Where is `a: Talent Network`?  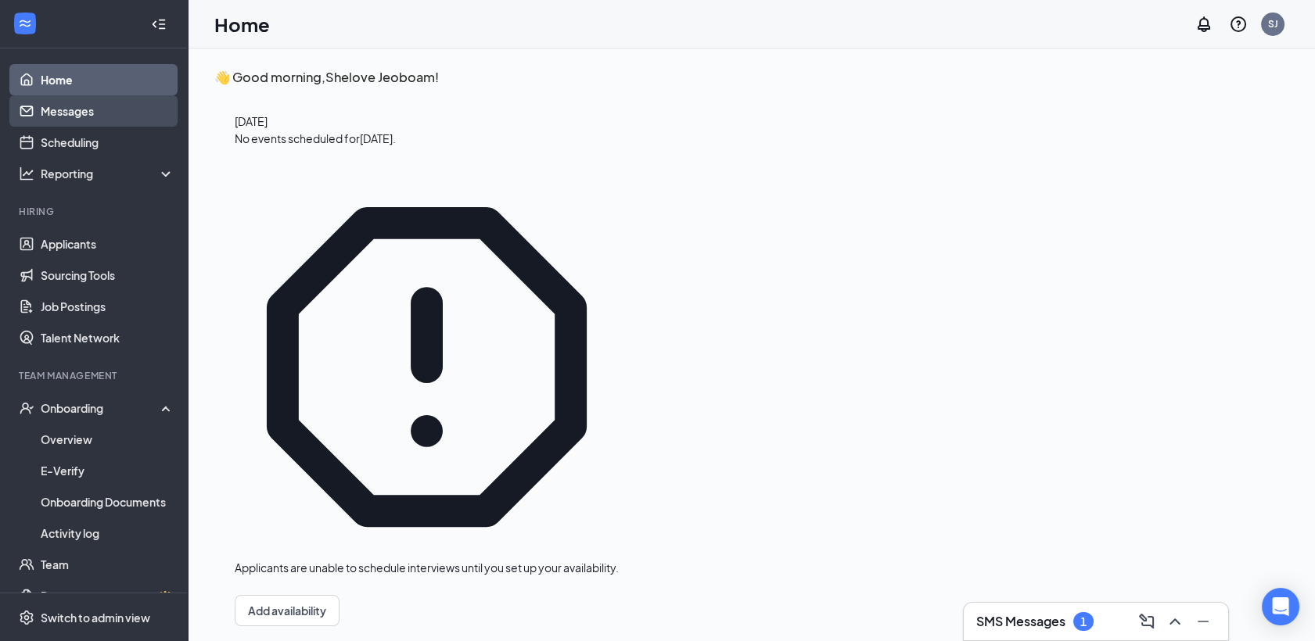
a: Talent Network is located at coordinates (107, 338).